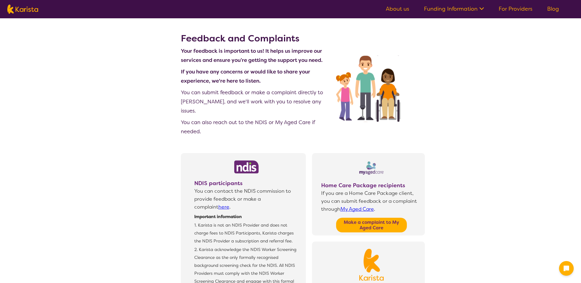 Image resolution: width=581 pixels, height=283 pixels. What do you see at coordinates (245, 233) in the screenshot?
I see `p: 1. Karista is not an NDIS Provider and does not charge fees to NDIS Participants, Karista charges...` at bounding box center [245, 233].